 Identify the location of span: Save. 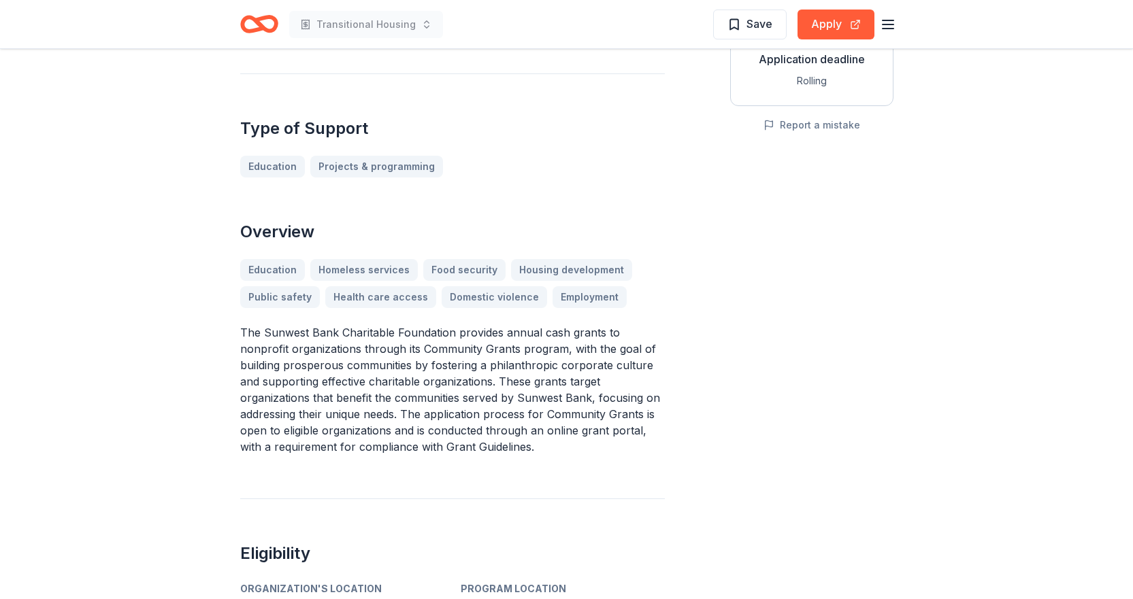
(759, 24).